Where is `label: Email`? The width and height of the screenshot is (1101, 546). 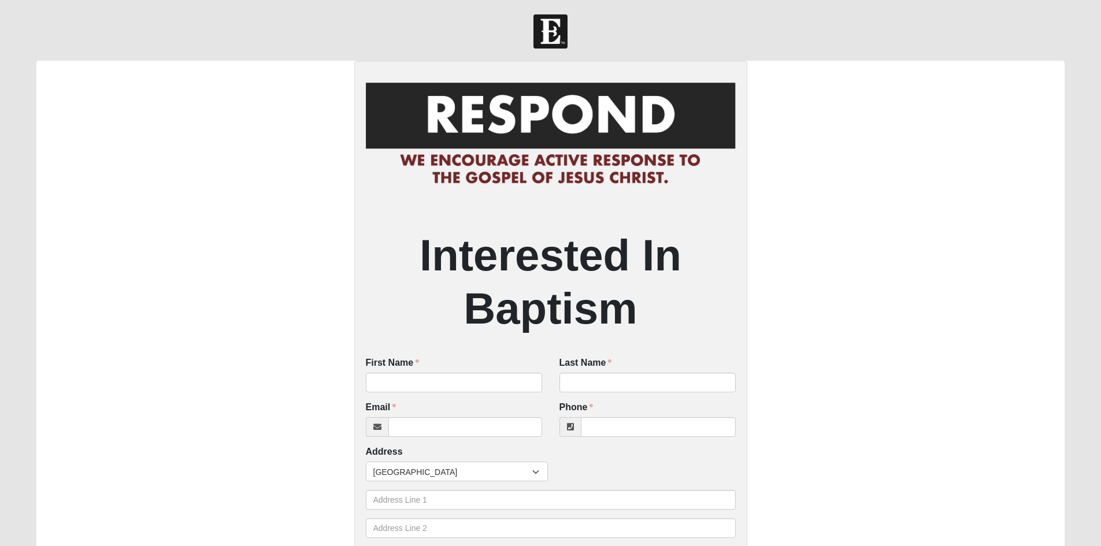
label: Email is located at coordinates (381, 407).